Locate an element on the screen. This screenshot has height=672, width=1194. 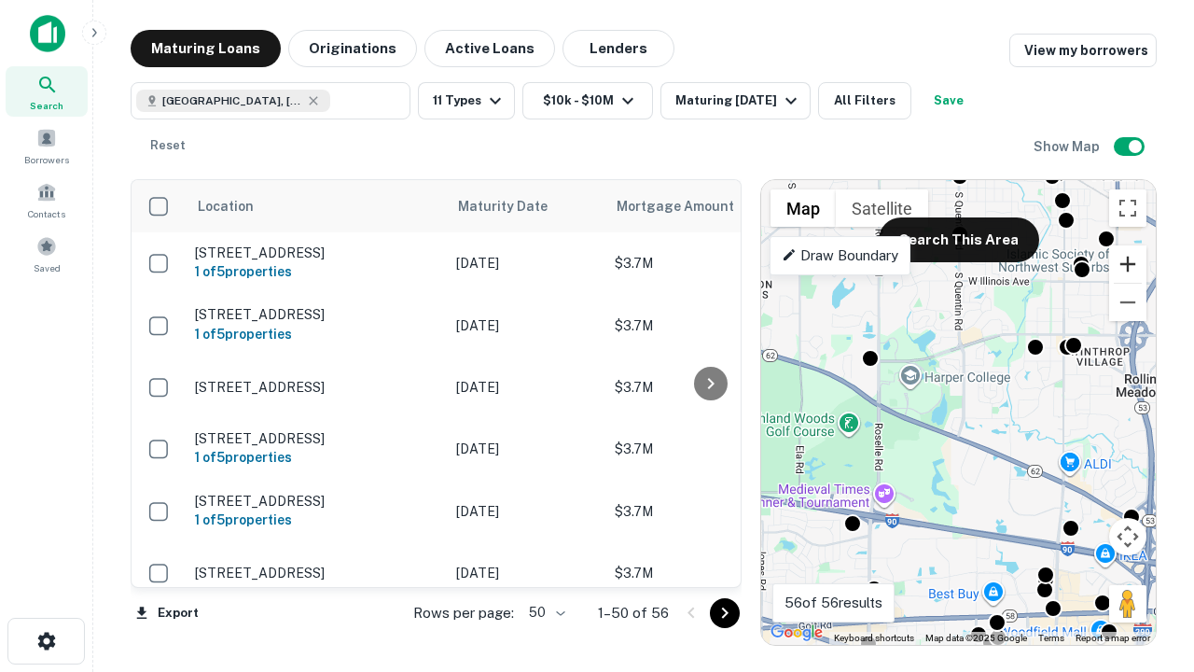
th: Location is located at coordinates (316, 206).